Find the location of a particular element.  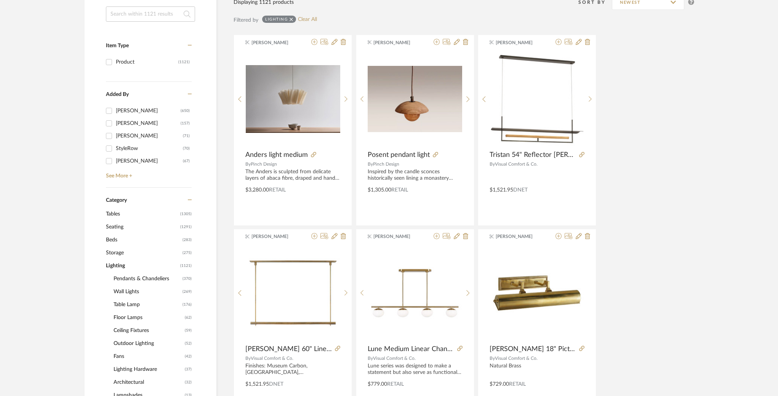

span: (52) is located at coordinates (188, 343).